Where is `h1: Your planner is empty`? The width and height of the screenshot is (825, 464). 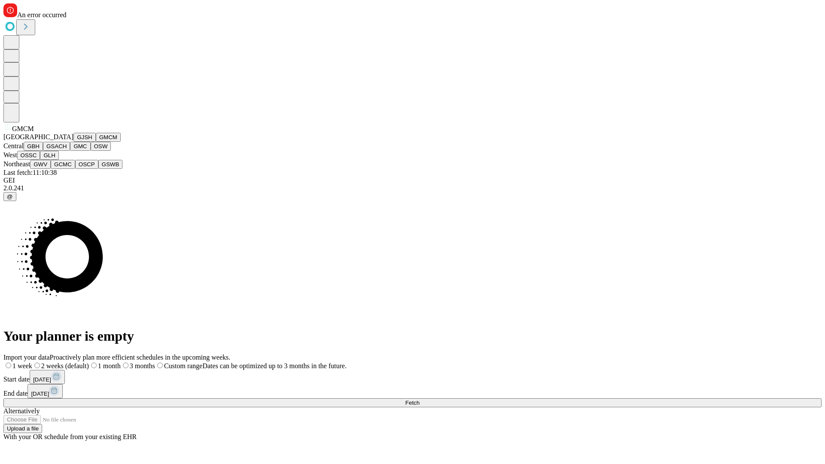
h1: Your planner is empty is located at coordinates (412, 336).